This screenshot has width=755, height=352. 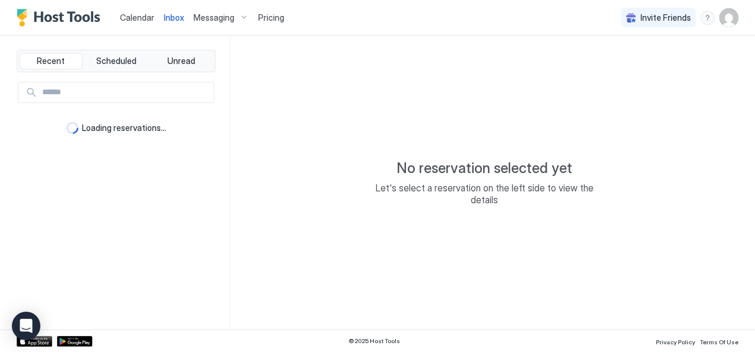 What do you see at coordinates (484, 194) in the screenshot?
I see `span: Let's select a reservation on the left side to view the details` at bounding box center [484, 194].